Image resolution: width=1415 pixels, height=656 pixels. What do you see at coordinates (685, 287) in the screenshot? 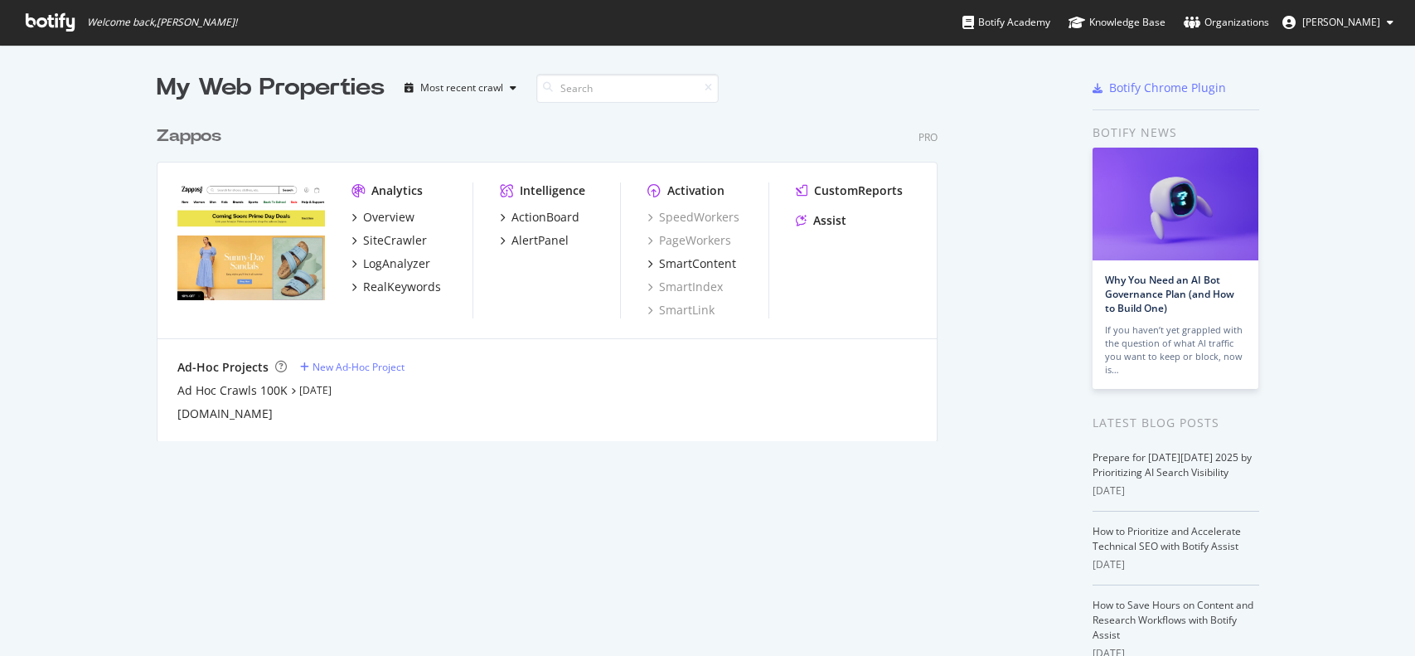
I see `a: SmartIndex` at bounding box center [685, 287].